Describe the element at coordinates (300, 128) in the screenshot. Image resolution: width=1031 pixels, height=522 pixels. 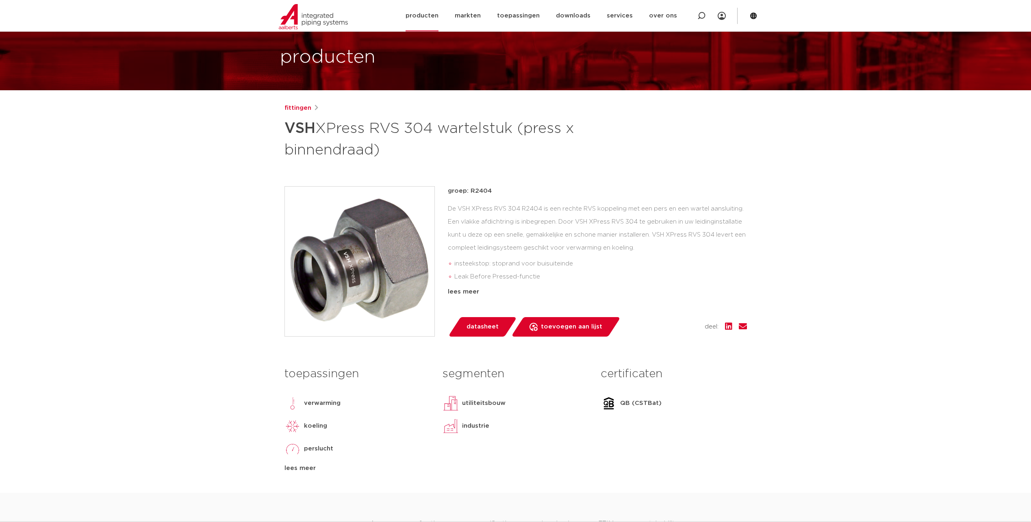
I see `strong: VSH` at that location.